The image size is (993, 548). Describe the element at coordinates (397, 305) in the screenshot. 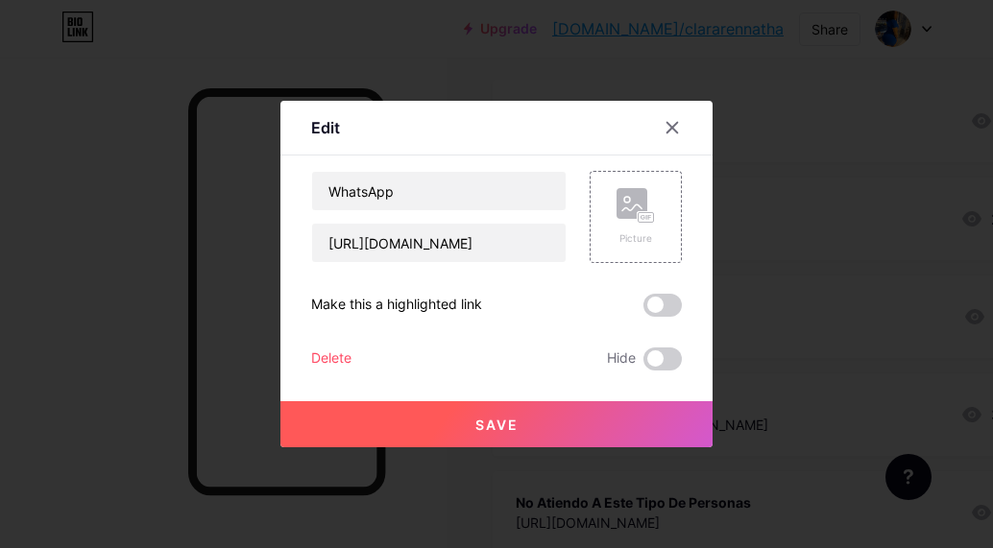

I see `div: Make this a highlighted link` at that location.